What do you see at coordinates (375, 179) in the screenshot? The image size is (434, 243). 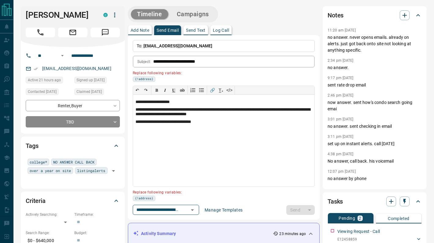 I see `p: no answer by phone` at bounding box center [375, 179].